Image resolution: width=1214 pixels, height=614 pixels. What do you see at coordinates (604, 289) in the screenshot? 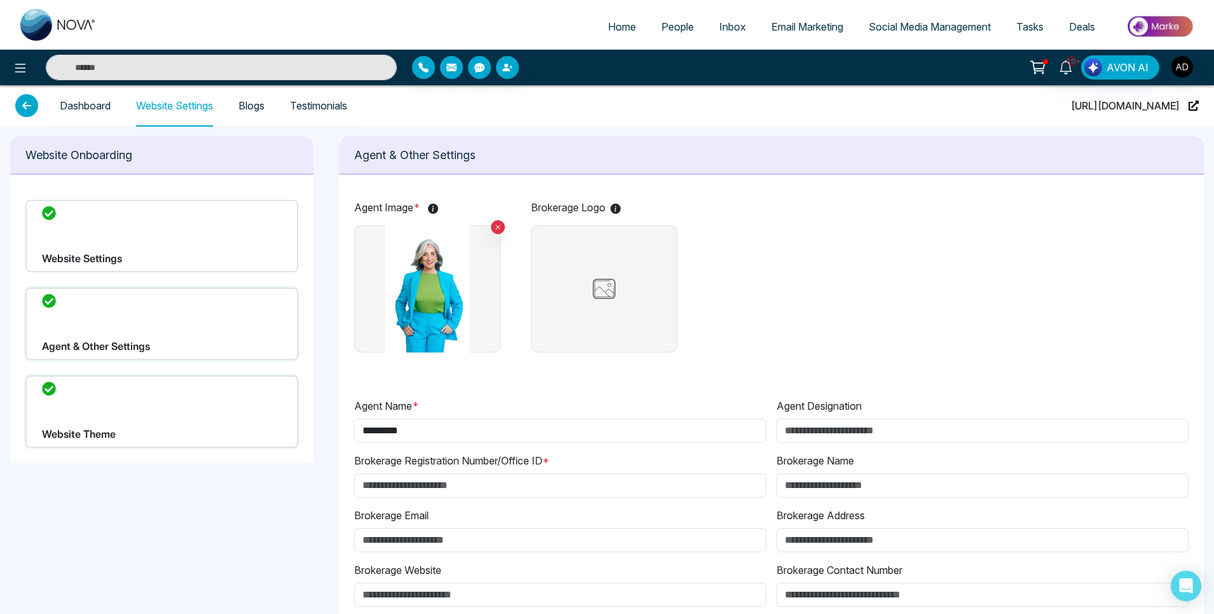
I see `img: Brokerage logo holder` at bounding box center [604, 289].